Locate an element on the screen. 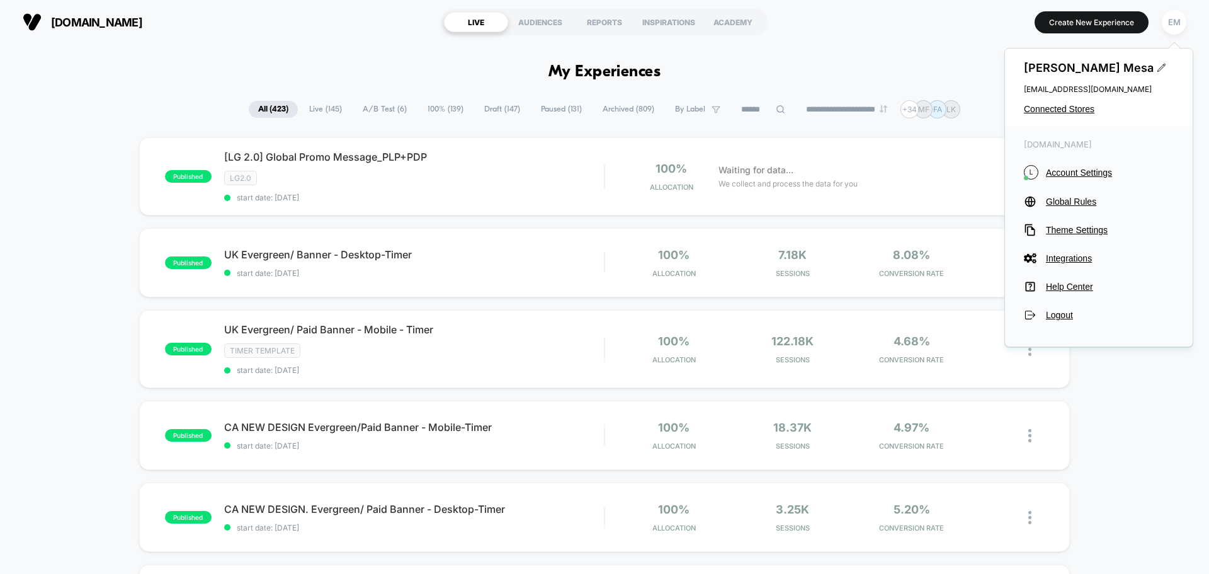  span: Waiting for data... is located at coordinates (755, 170).